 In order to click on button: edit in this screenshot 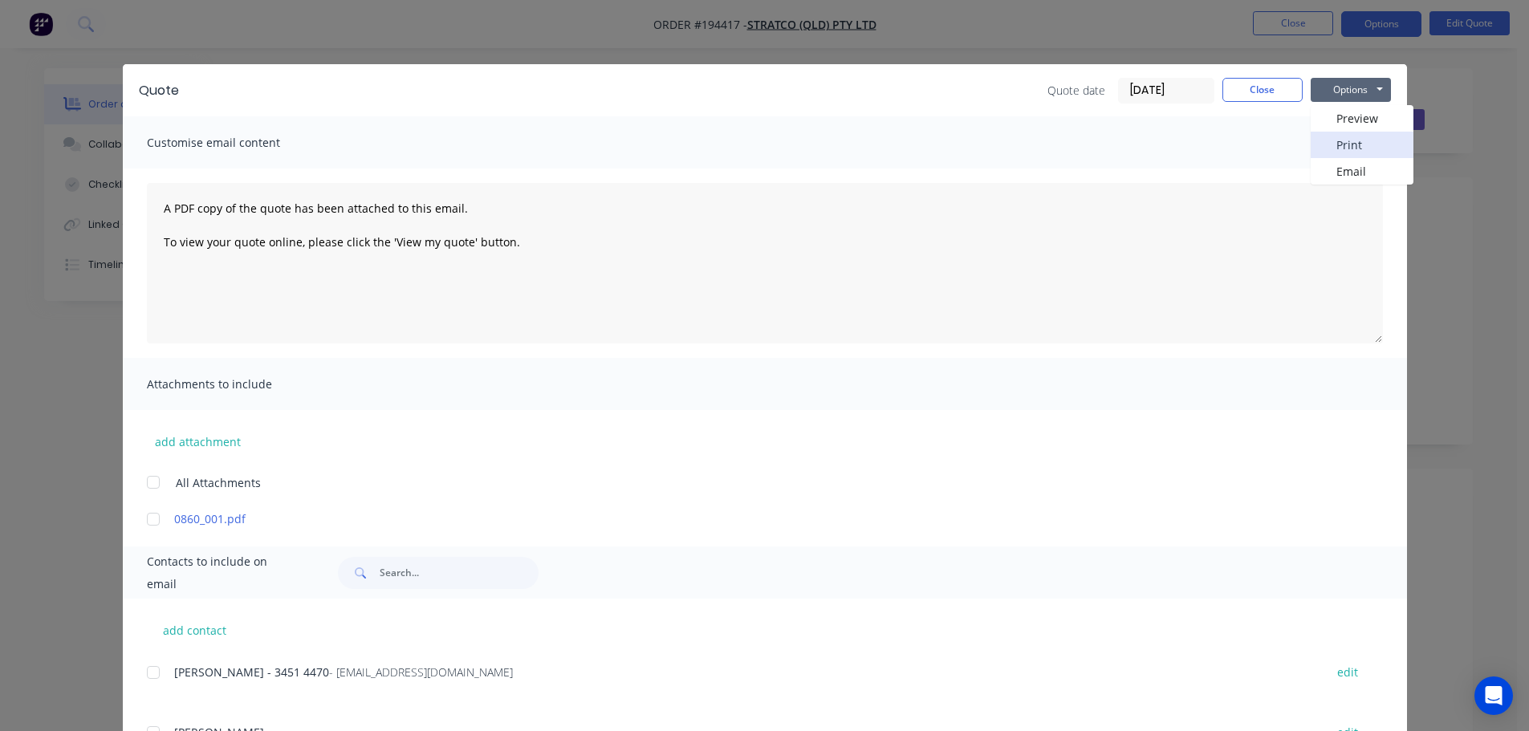, I will do `click(1348, 672)`.